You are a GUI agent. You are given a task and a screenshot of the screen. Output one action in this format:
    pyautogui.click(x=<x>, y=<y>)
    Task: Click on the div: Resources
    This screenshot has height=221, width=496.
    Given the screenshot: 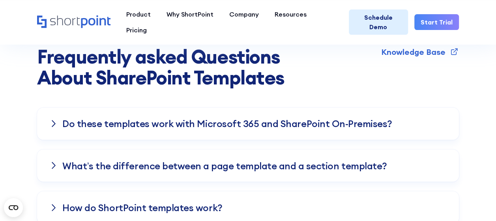 What is the action you would take?
    pyautogui.click(x=290, y=14)
    